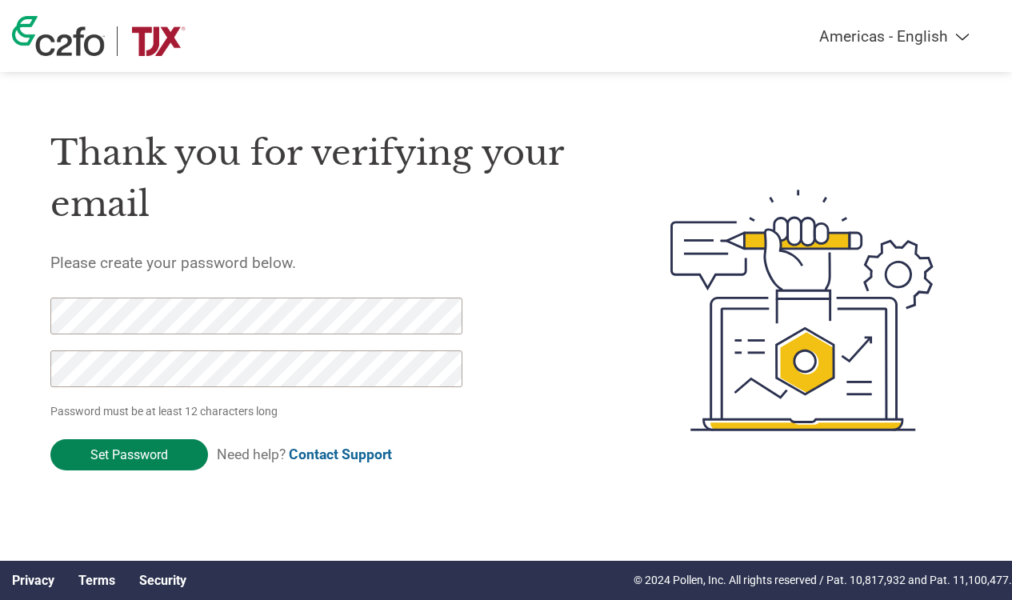 The width and height of the screenshot is (1012, 600). I want to click on p: Password must be at least 12 characters long, so click(258, 411).